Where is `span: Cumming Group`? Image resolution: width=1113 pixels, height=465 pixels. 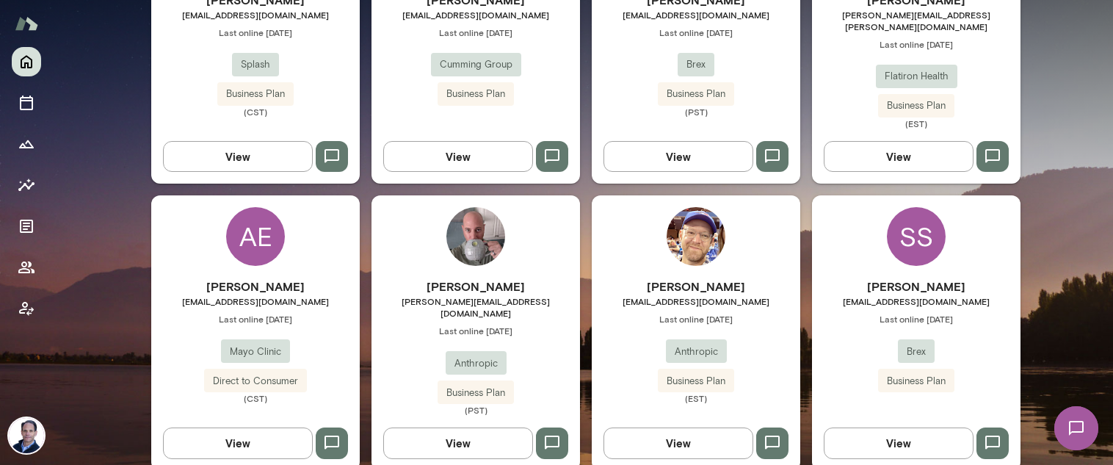
span: Cumming Group is located at coordinates (476, 65).